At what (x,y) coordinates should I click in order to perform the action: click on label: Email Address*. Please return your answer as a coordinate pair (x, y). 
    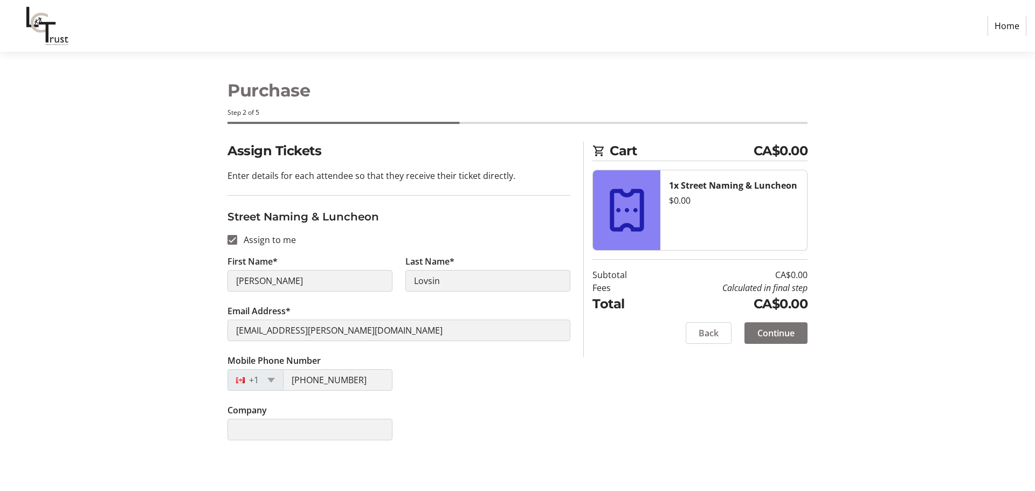
    Looking at the image, I should click on (259, 311).